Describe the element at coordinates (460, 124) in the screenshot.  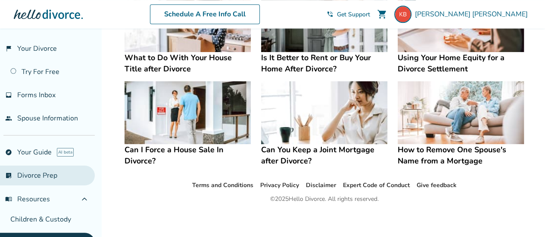
I see `a: How to Remove One Spouse's Name from a MortgageHow to Remove One Spouse's Name from a Mortgage` at that location.